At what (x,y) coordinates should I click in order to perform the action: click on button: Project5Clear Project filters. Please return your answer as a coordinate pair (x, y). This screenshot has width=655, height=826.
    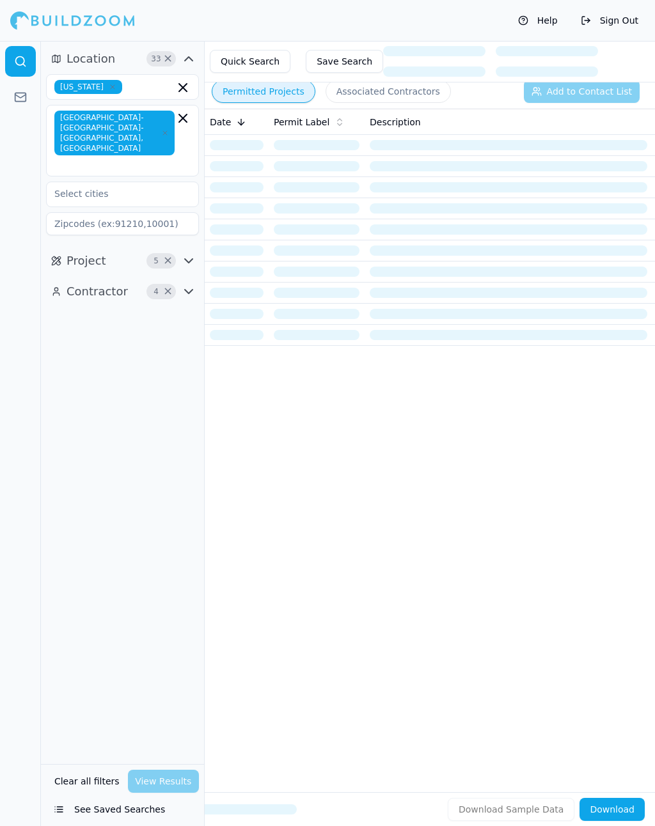
    Looking at the image, I should click on (122, 261).